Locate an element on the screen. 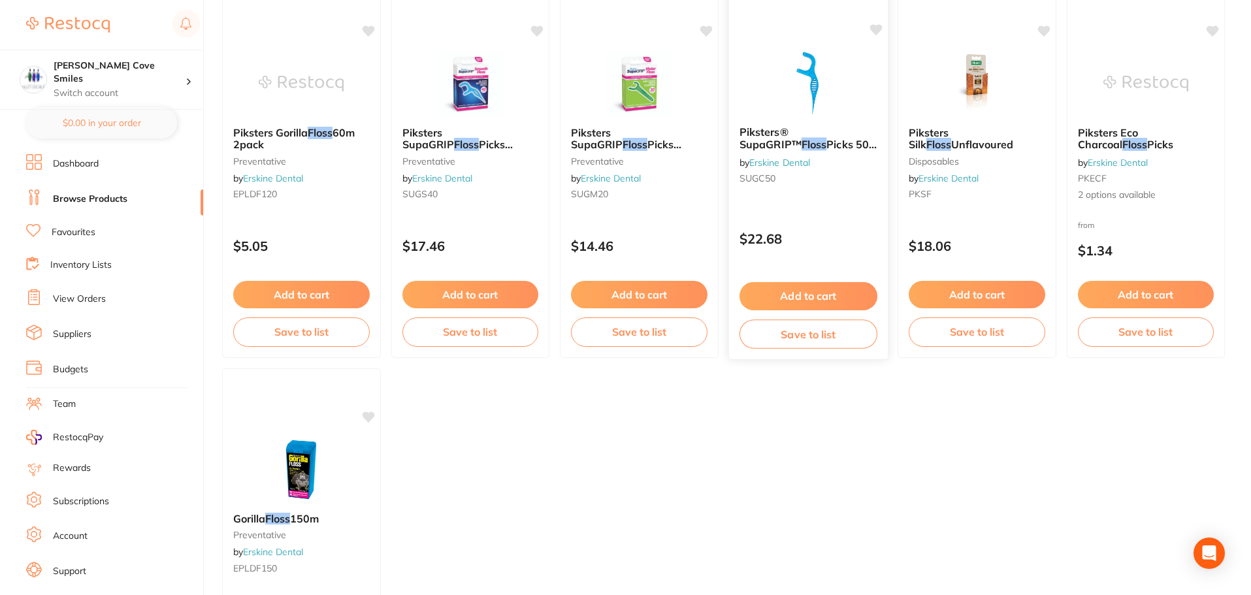 This screenshot has height=595, width=1251. span: 2 options available is located at coordinates (1146, 195).